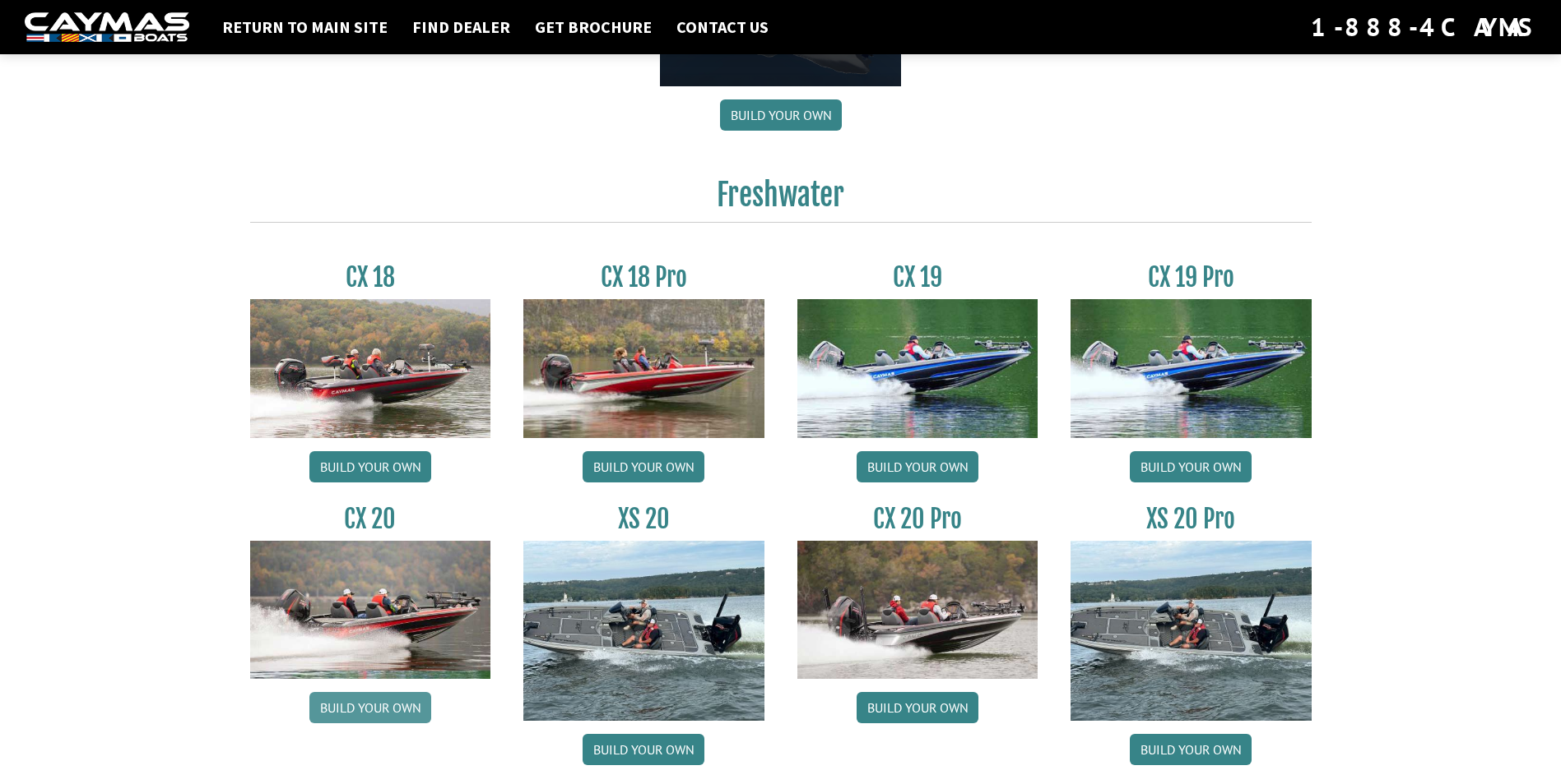  What do you see at coordinates (593, 27) in the screenshot?
I see `a: Get Brochure` at bounding box center [593, 27].